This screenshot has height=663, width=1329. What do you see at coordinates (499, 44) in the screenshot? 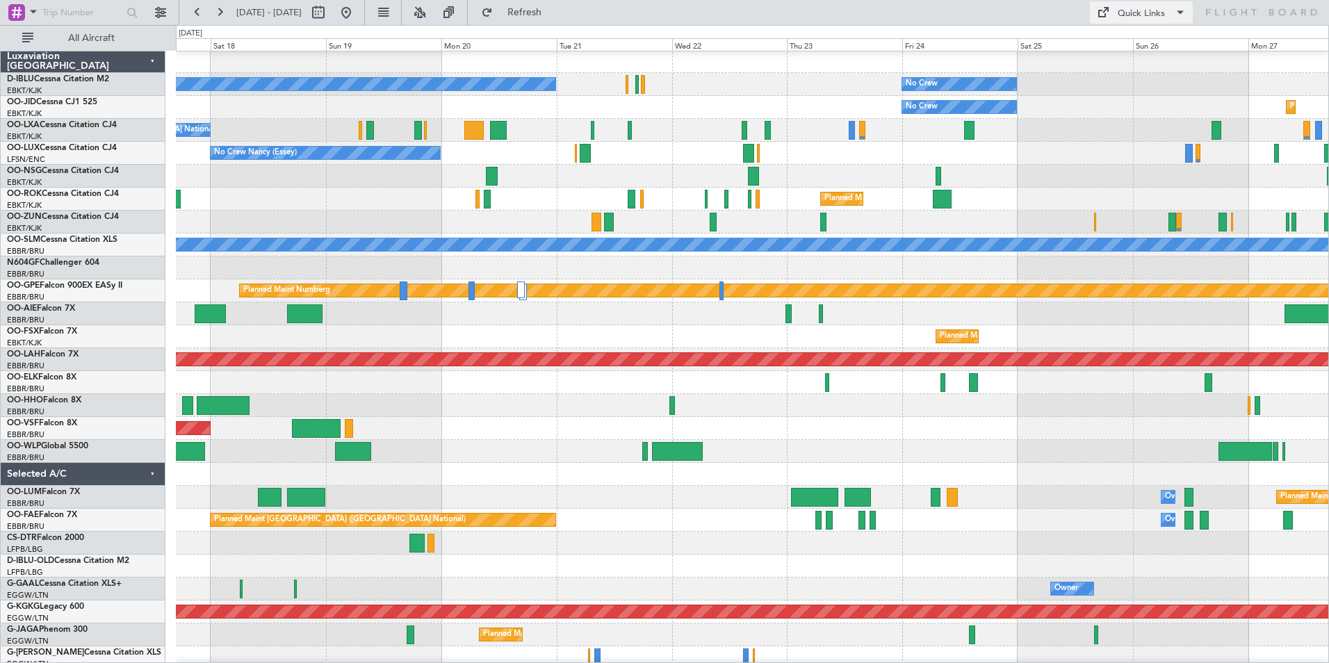
I see `div: Mon 20` at bounding box center [499, 44].